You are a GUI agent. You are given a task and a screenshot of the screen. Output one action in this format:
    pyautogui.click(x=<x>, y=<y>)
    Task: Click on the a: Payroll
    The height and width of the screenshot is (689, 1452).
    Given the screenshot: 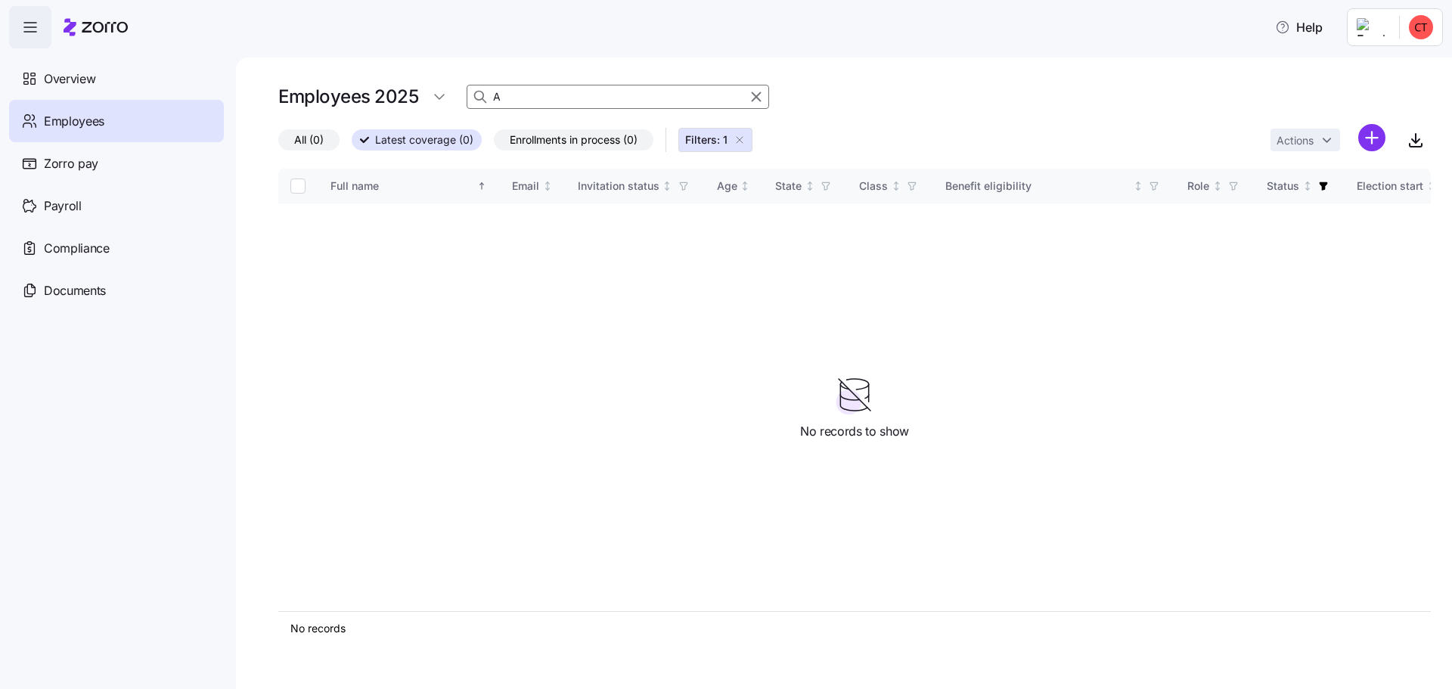 What is the action you would take?
    pyautogui.click(x=116, y=206)
    